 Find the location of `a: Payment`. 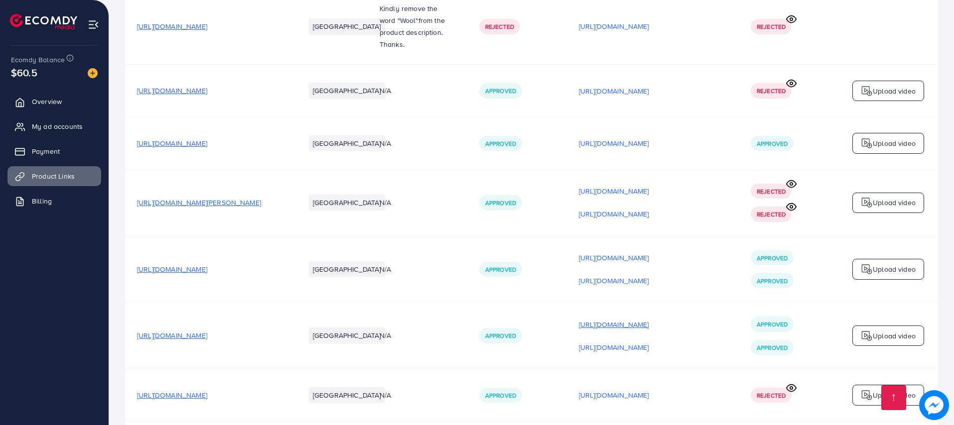

a: Payment is located at coordinates (54, 151).